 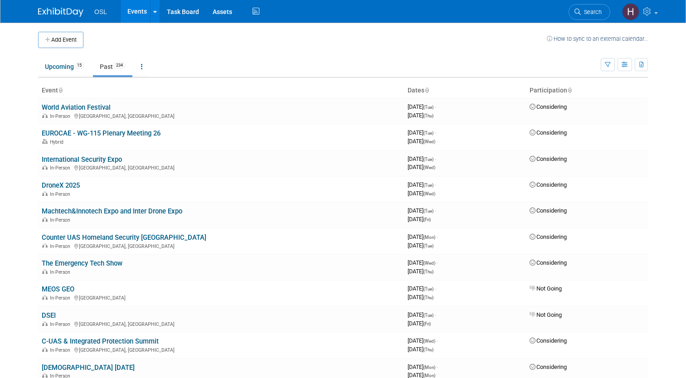 I want to click on span: OSL, so click(x=101, y=12).